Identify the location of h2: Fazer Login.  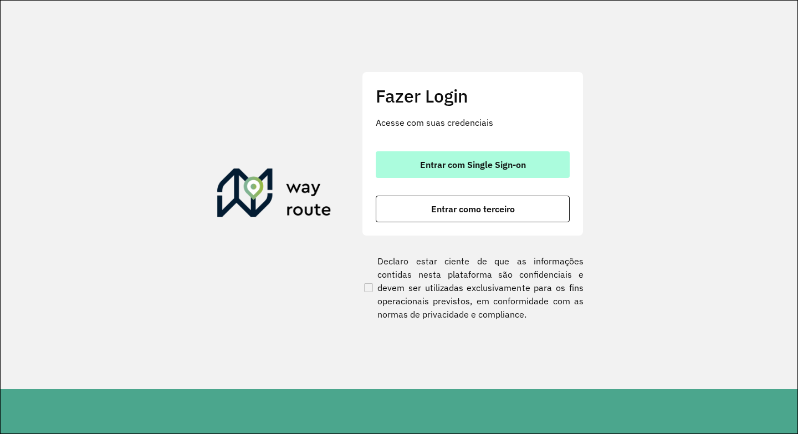
(473, 96).